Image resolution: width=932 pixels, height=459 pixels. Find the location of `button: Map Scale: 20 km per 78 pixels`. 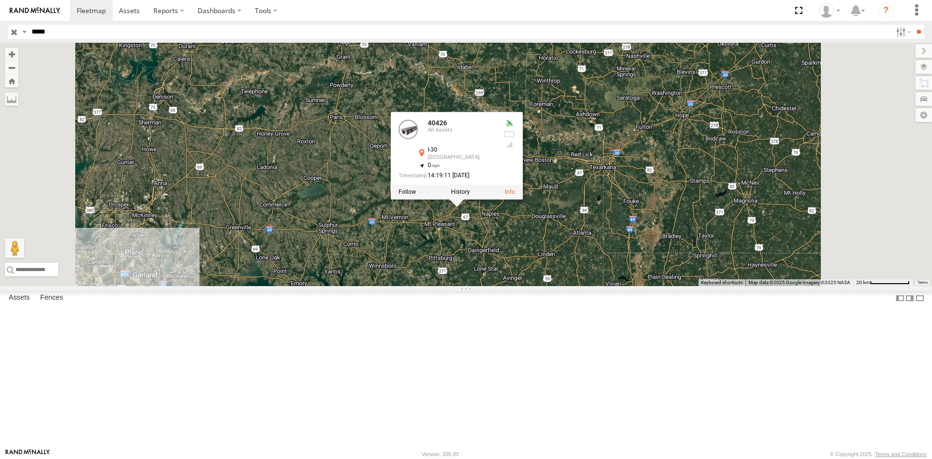

button: Map Scale: 20 km per 78 pixels is located at coordinates (883, 283).